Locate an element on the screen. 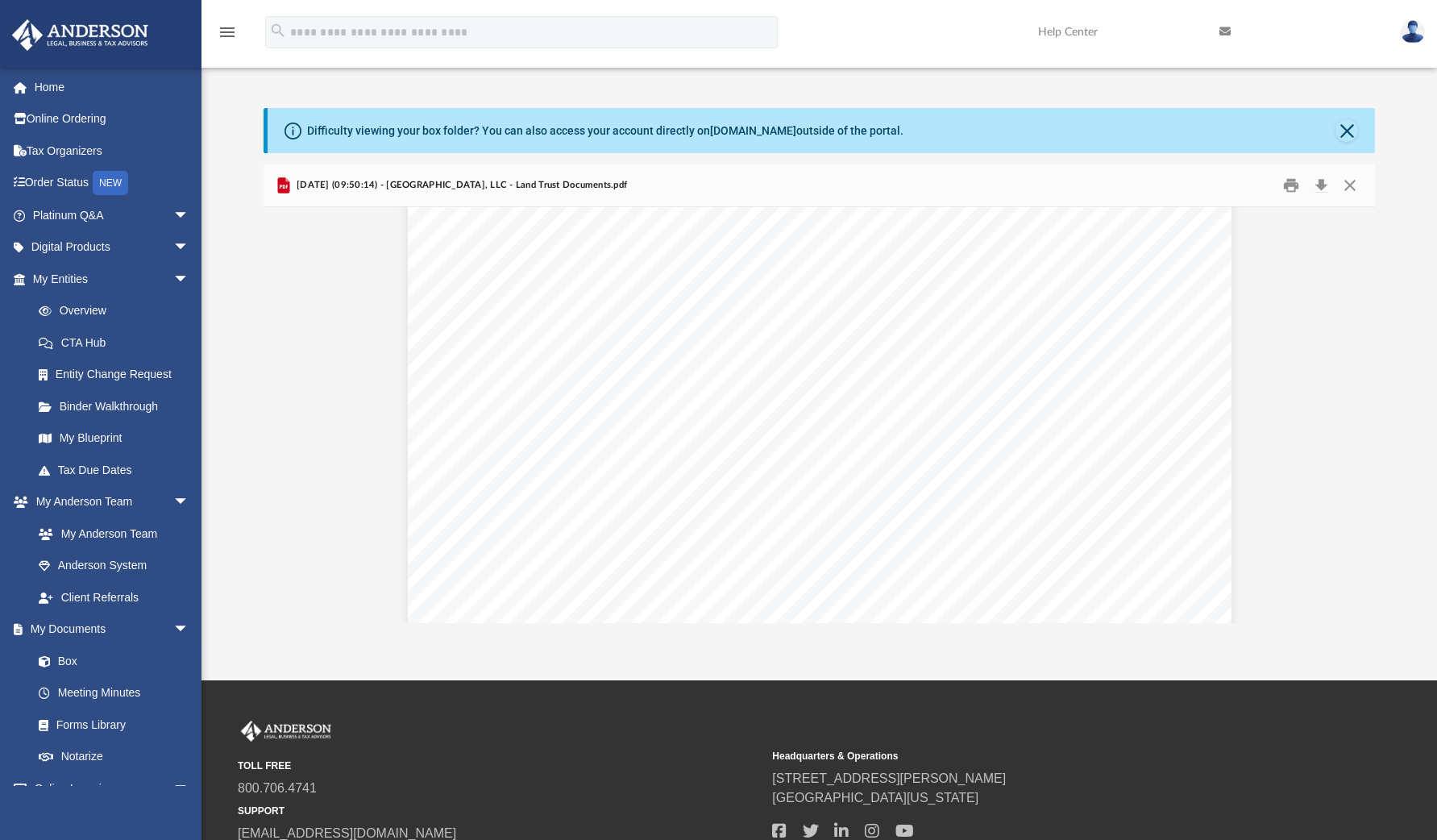 This screenshot has height=840, width=1437. a: 800.706.4741 is located at coordinates (277, 787).